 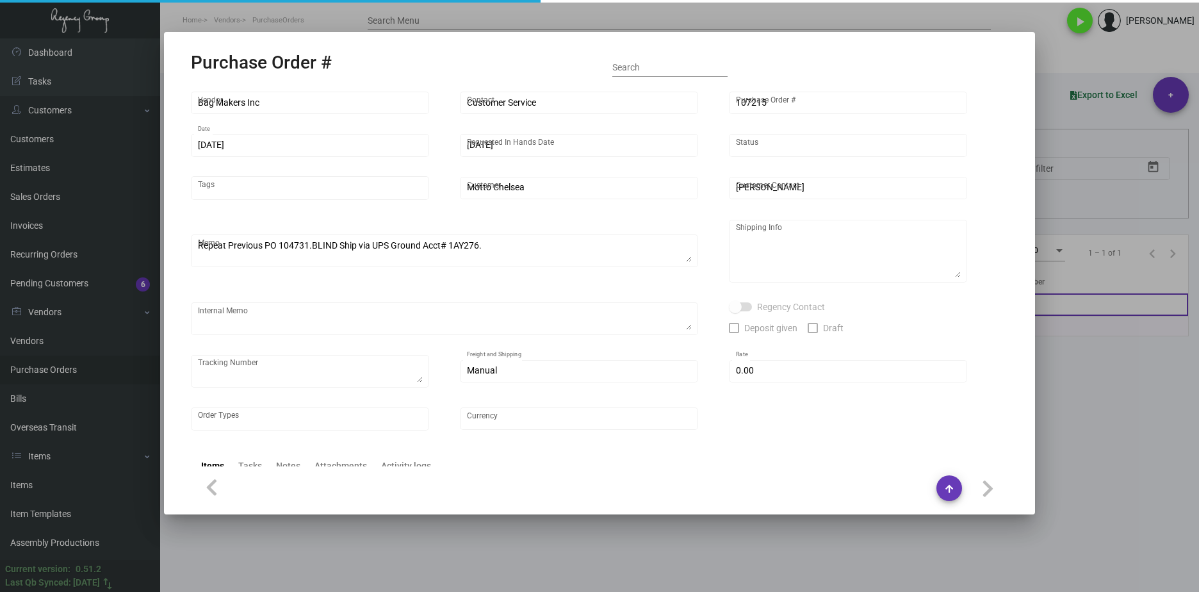 What do you see at coordinates (213, 466) in the screenshot?
I see `div: Items` at bounding box center [213, 466].